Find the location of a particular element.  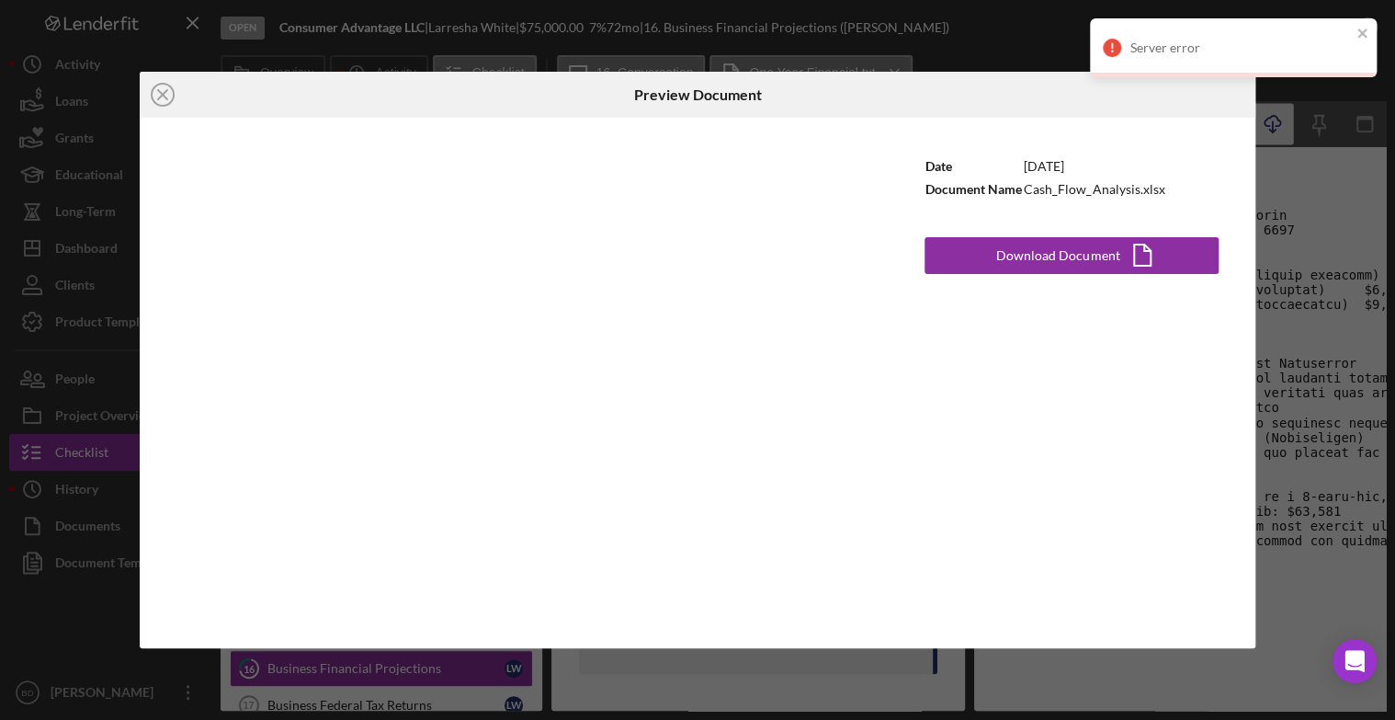

button: Download Document is located at coordinates (1072, 255).